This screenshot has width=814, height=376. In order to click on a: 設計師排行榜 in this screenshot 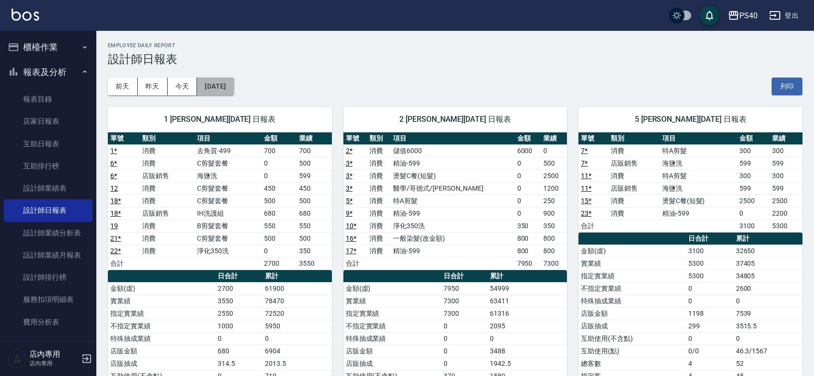, I will do `click(48, 277)`.